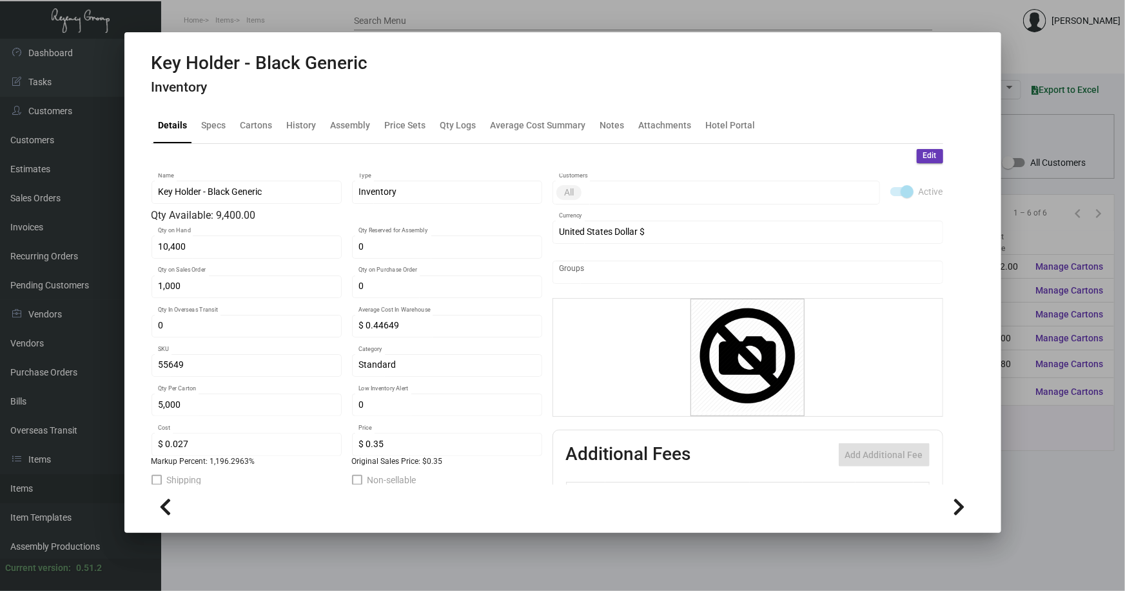 This screenshot has height=591, width=1125. I want to click on div: Qty Available: 9,400.00, so click(347, 215).